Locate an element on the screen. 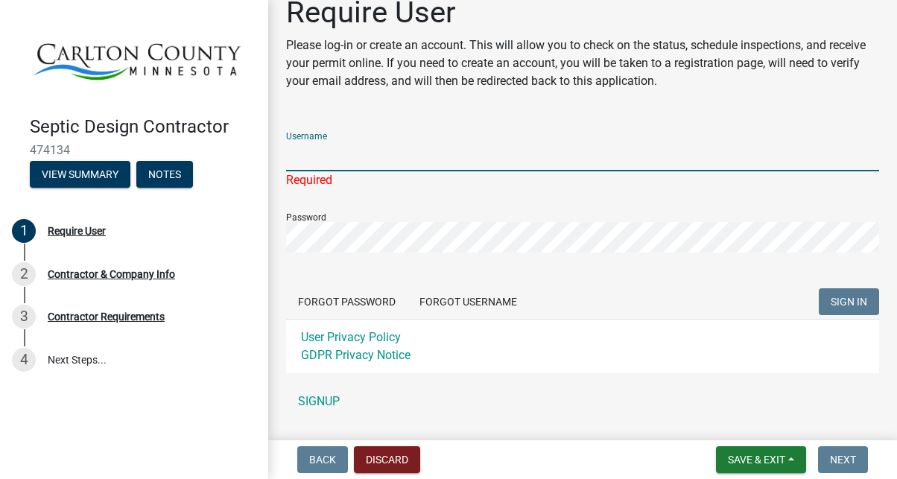 This screenshot has height=479, width=897. div: 1 is located at coordinates (24, 231).